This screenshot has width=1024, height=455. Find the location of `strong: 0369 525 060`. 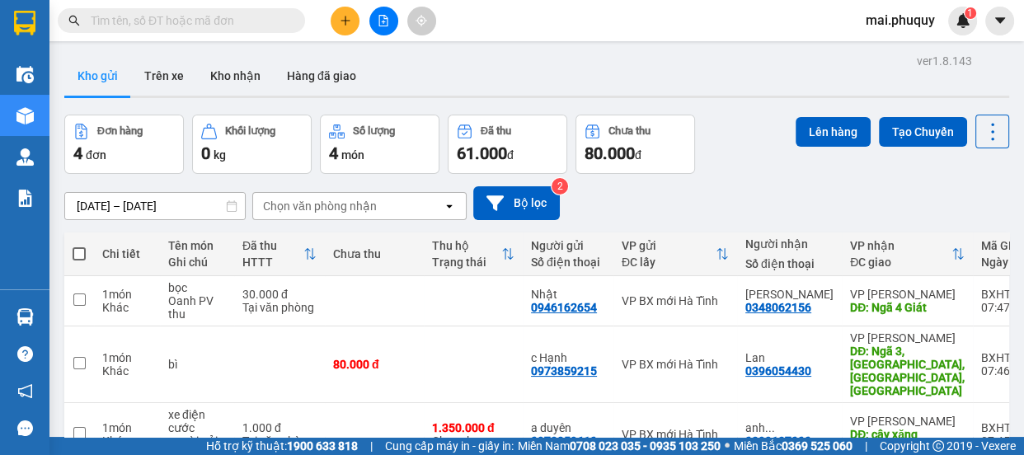

strong: 0369 525 060 is located at coordinates (817, 446).